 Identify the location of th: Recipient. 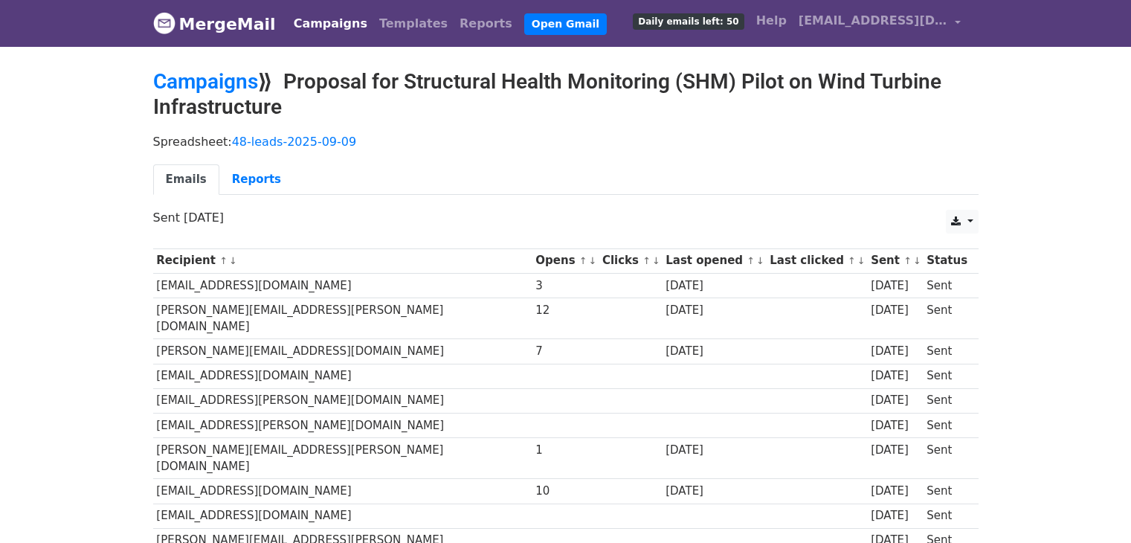
(343, 260).